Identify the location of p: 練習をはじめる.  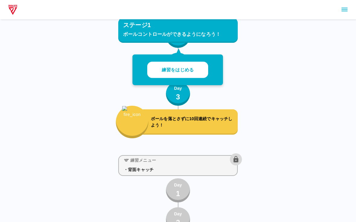
(178, 70).